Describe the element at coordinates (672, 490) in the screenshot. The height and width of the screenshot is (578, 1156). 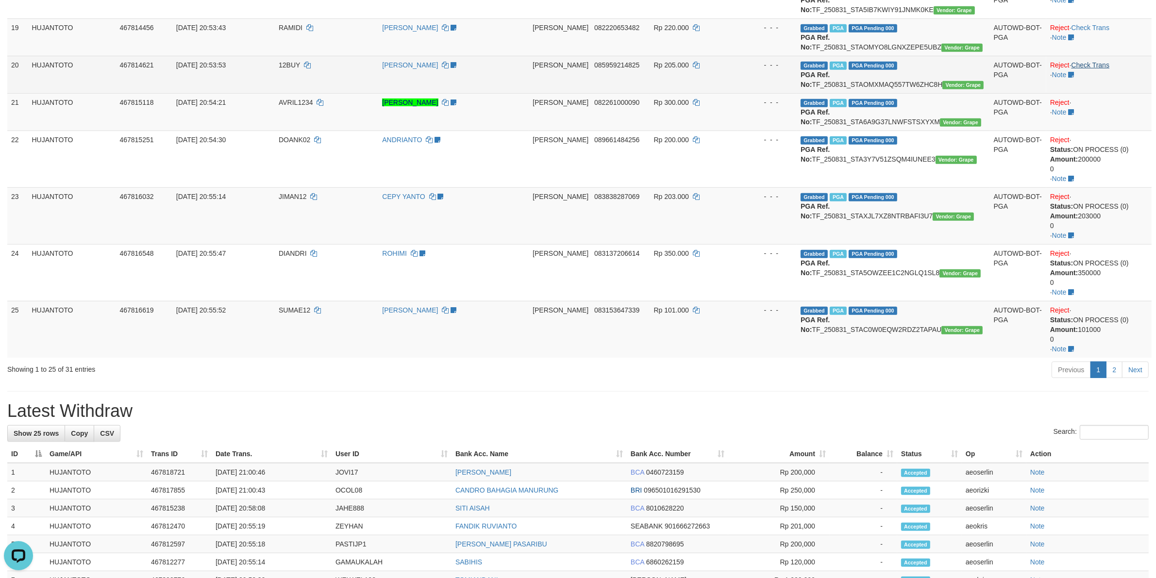
I see `span: Copy 096501016291530 to clipboard` at that location.